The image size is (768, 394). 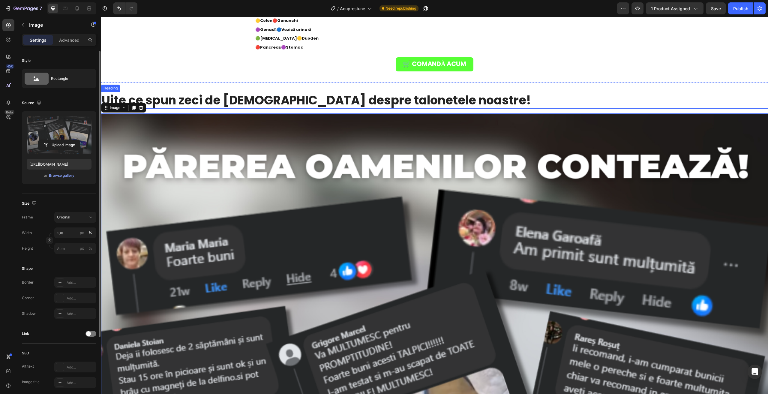 I want to click on p: Settings, so click(x=38, y=40).